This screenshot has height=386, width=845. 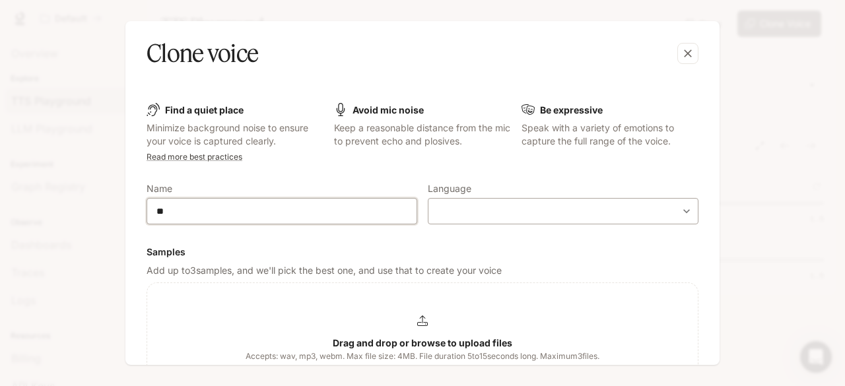 What do you see at coordinates (423, 271) in the screenshot?
I see `p: Add up to 3 samples, and we'll pick the best one, and use that to create your voice` at bounding box center [423, 271].